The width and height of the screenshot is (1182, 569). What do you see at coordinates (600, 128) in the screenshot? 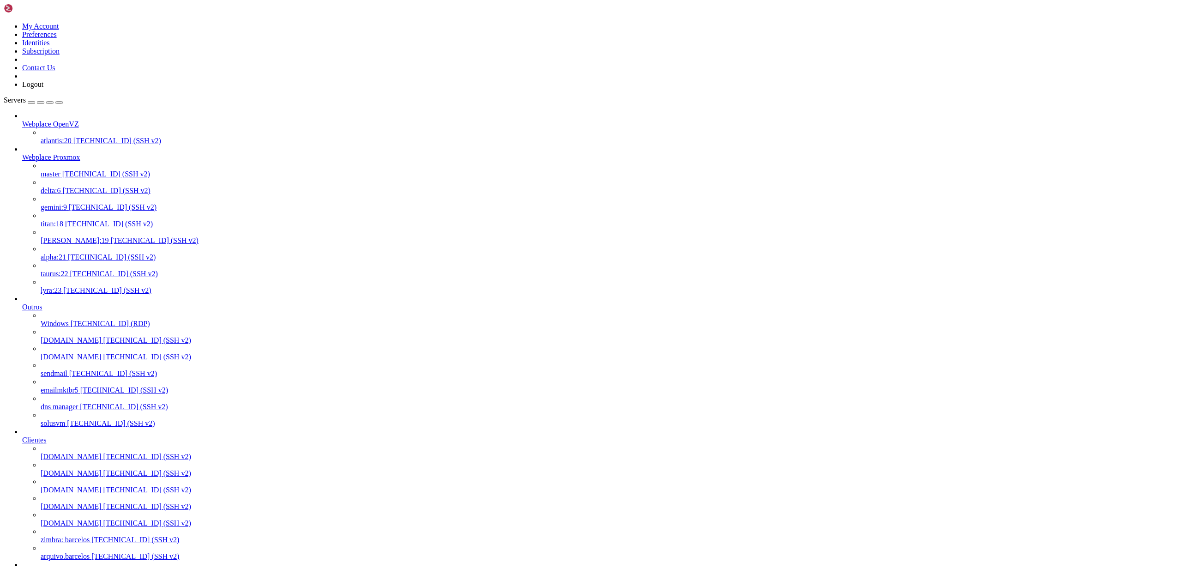
I see `li: Webplace OpenVZ` at bounding box center [600, 128].